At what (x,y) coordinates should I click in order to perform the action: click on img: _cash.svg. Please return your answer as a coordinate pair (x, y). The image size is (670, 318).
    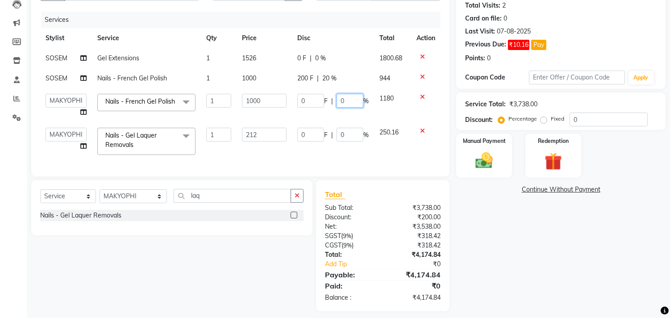
    Looking at the image, I should click on (484, 160).